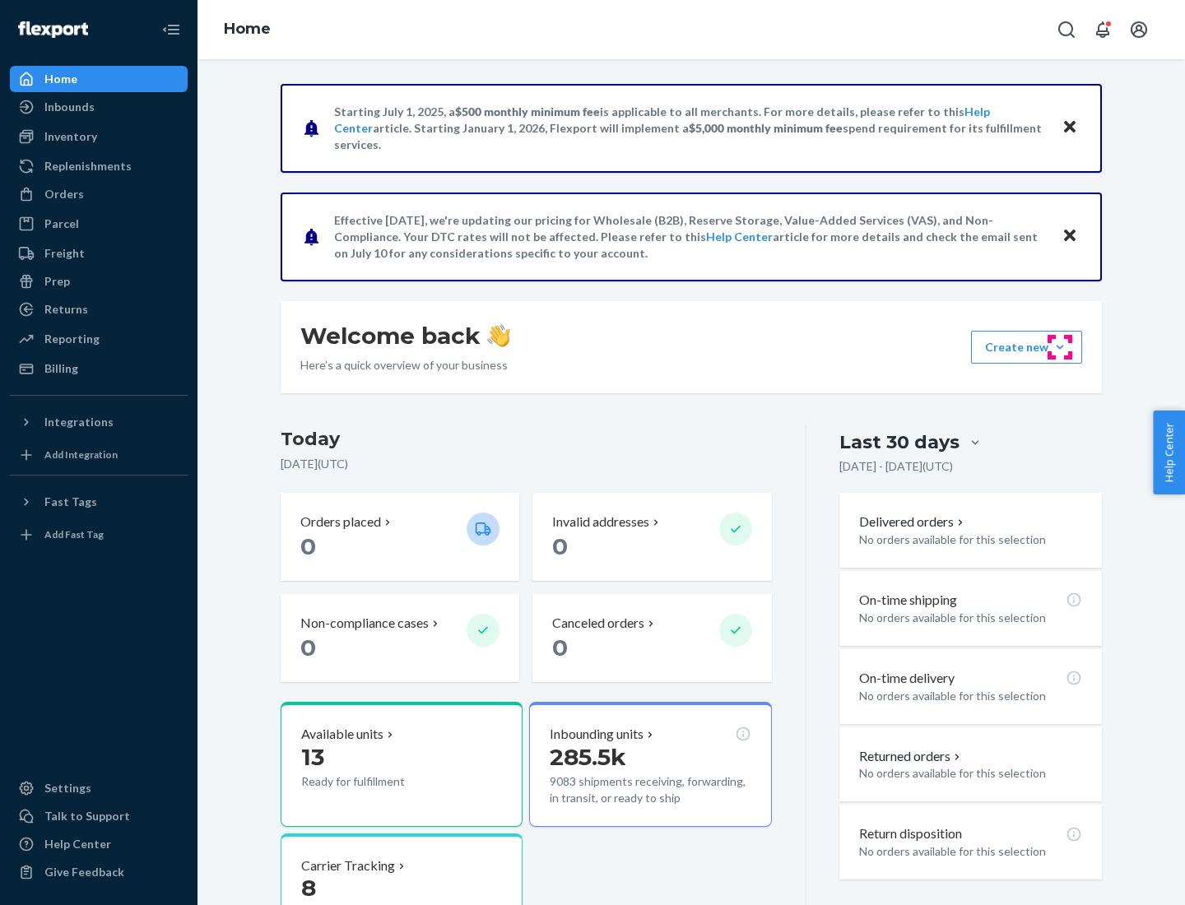 The width and height of the screenshot is (1185, 905). What do you see at coordinates (652, 536) in the screenshot?
I see `button: Invalid addresses 0` at bounding box center [652, 536].